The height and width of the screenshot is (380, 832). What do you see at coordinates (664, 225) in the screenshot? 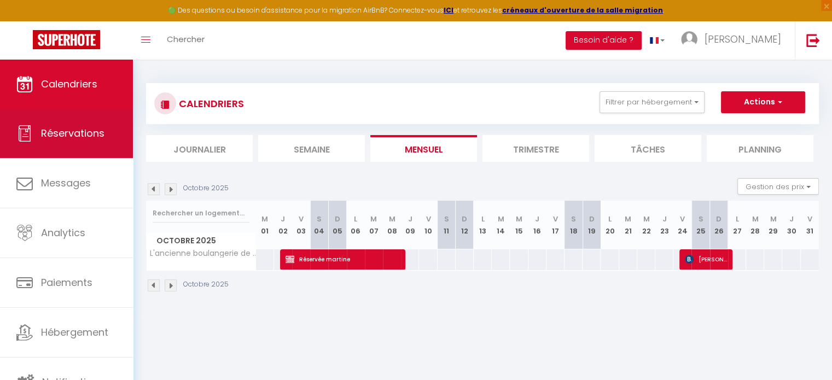
I see `th: 23` at bounding box center [664, 225].